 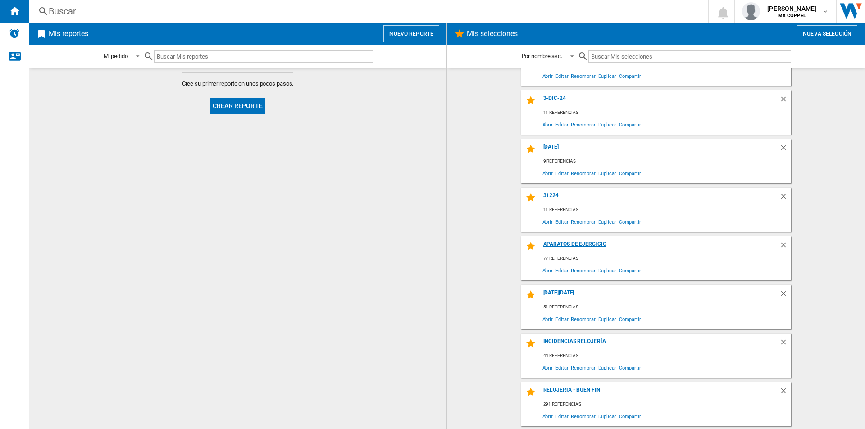 What do you see at coordinates (68, 34) in the screenshot?
I see `h2: Mis reportes` at bounding box center [68, 34].